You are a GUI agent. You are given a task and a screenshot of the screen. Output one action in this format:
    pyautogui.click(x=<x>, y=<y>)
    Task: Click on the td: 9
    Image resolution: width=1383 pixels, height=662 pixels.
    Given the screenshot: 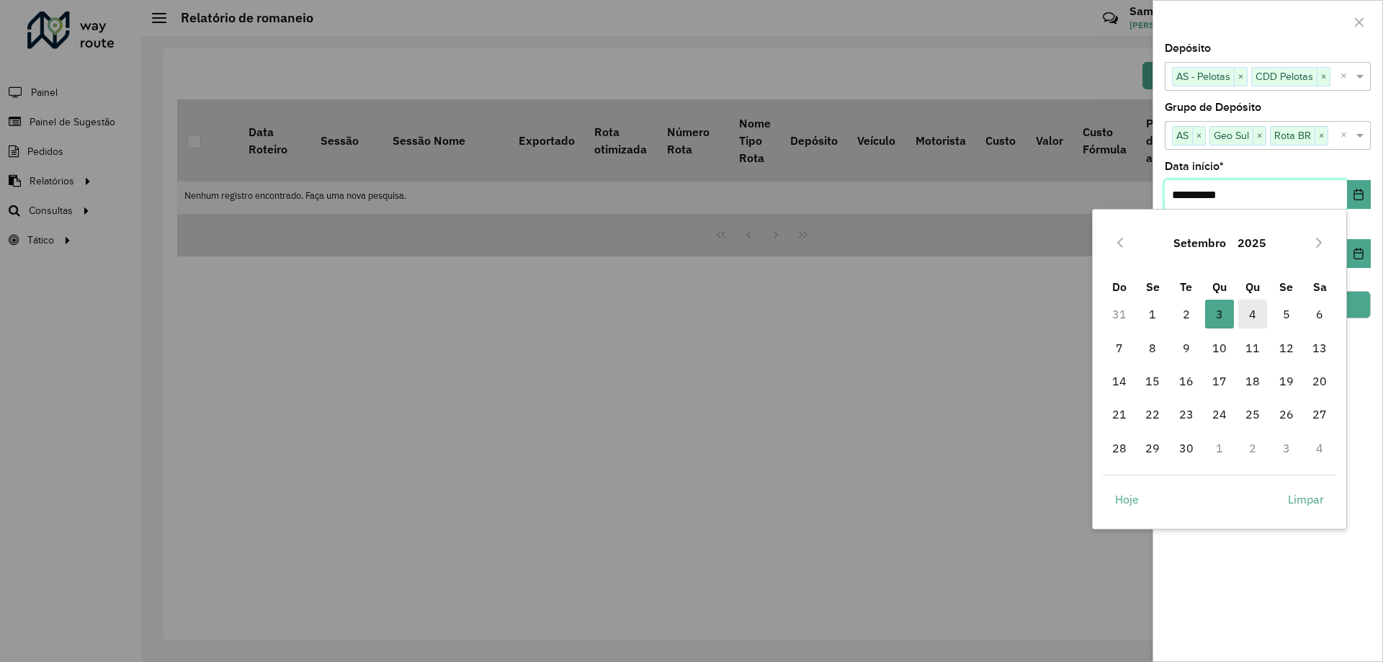 What is the action you would take?
    pyautogui.click(x=1185, y=348)
    